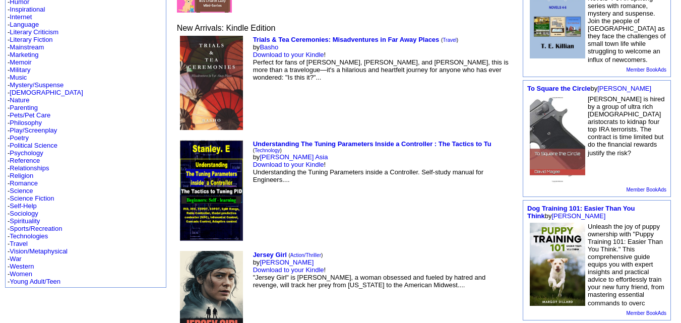 The height and width of the screenshot is (323, 681). What do you see at coordinates (15, 259) in the screenshot?
I see `a: War` at bounding box center [15, 259].